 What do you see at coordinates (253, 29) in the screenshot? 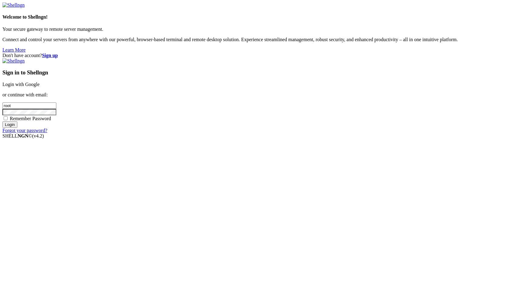
I see `p: Your secure gateway to remote server management.` at bounding box center [253, 29].